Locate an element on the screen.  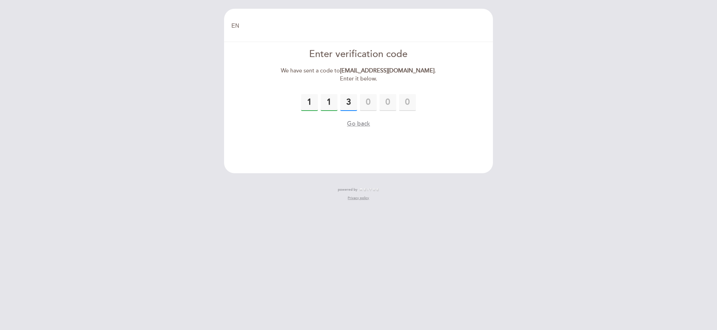
a: Privacy policy is located at coordinates (358, 198).